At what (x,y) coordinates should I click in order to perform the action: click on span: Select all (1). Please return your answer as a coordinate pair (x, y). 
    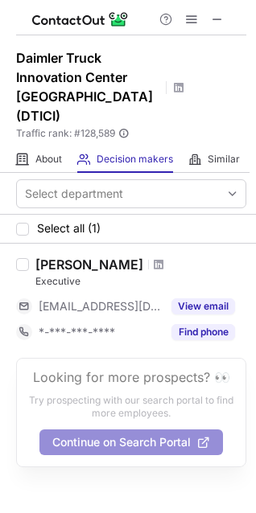
    Looking at the image, I should click on (68, 228).